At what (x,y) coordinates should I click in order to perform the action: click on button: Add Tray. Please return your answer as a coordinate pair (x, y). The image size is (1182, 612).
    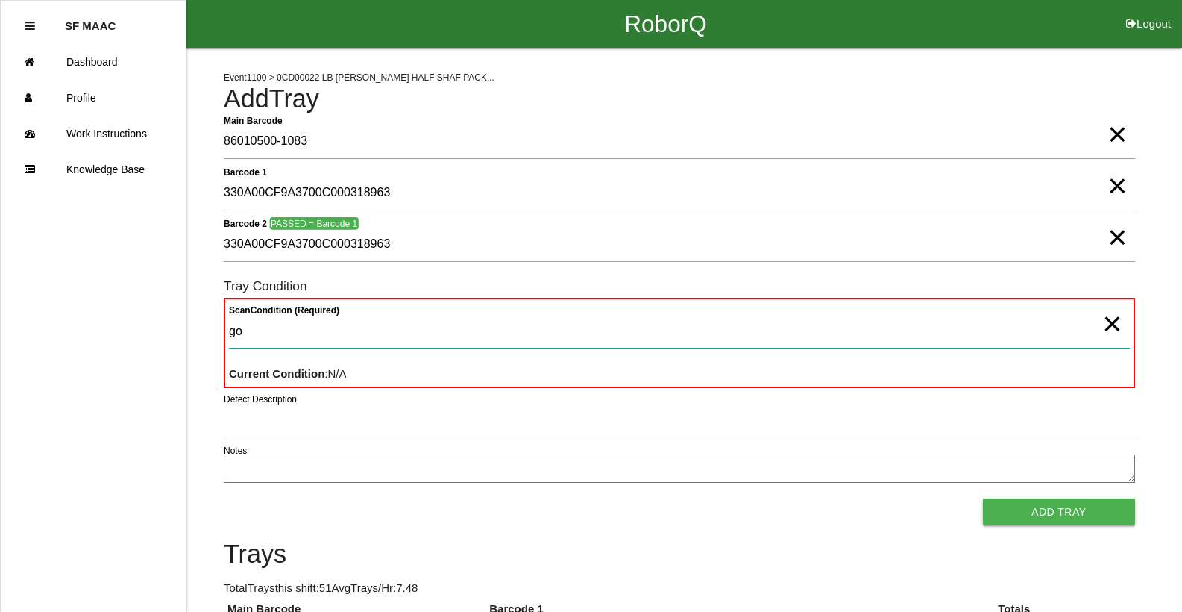
    Looking at the image, I should click on (1059, 512).